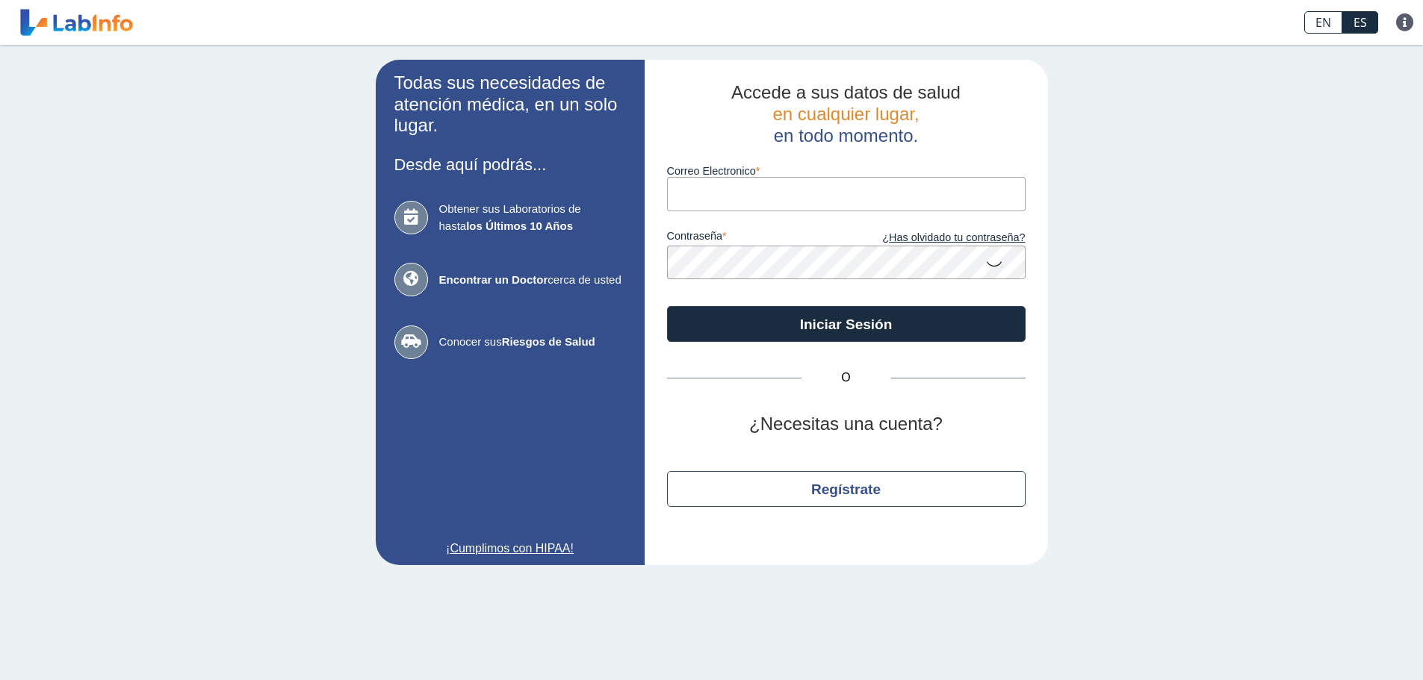 The width and height of the screenshot is (1423, 680). What do you see at coordinates (510, 164) in the screenshot?
I see `h3: Desde aquí podrás...` at bounding box center [510, 164].